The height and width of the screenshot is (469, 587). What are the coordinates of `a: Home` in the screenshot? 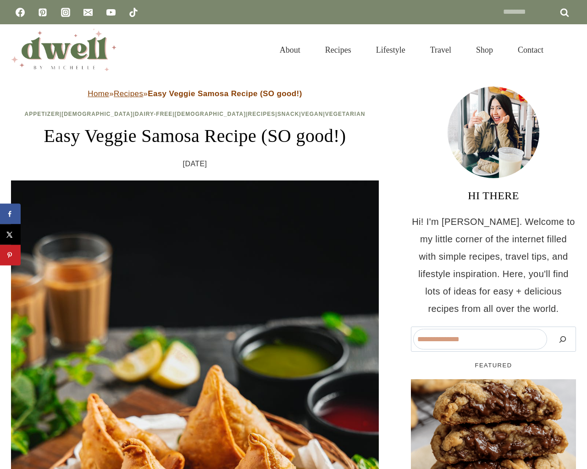 It's located at (98, 93).